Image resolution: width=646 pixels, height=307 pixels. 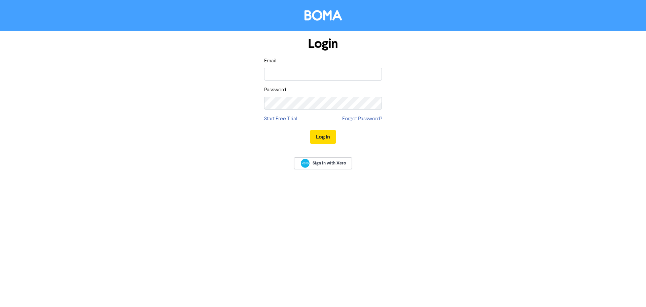 What do you see at coordinates (323, 163) in the screenshot?
I see `a: Sign In with Xero` at bounding box center [323, 163].